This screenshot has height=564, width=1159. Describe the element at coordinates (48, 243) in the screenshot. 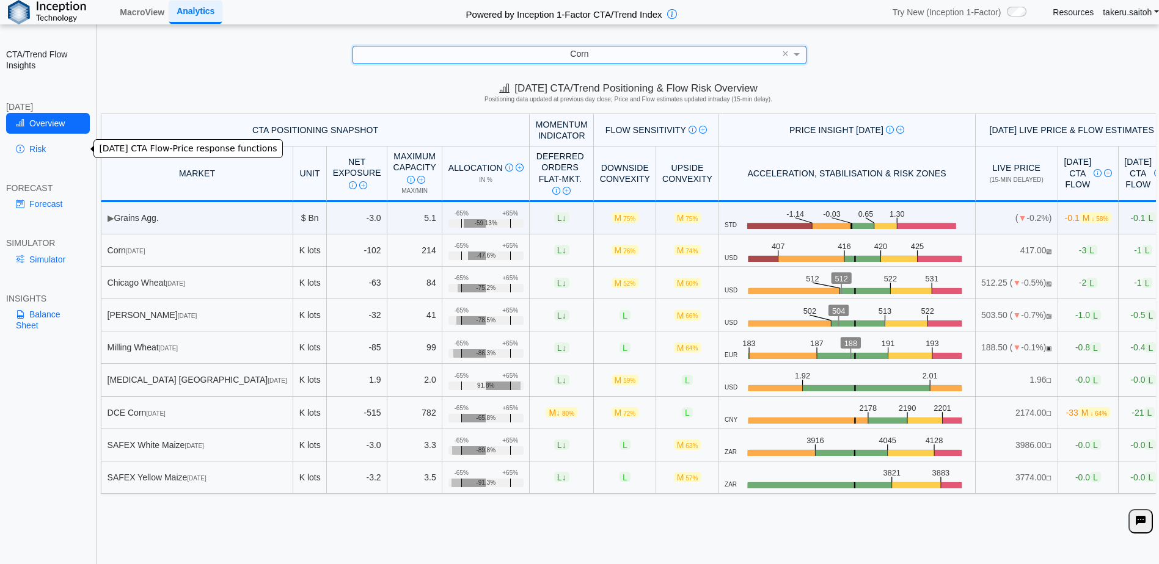

I see `div: SIMULATOR` at that location.